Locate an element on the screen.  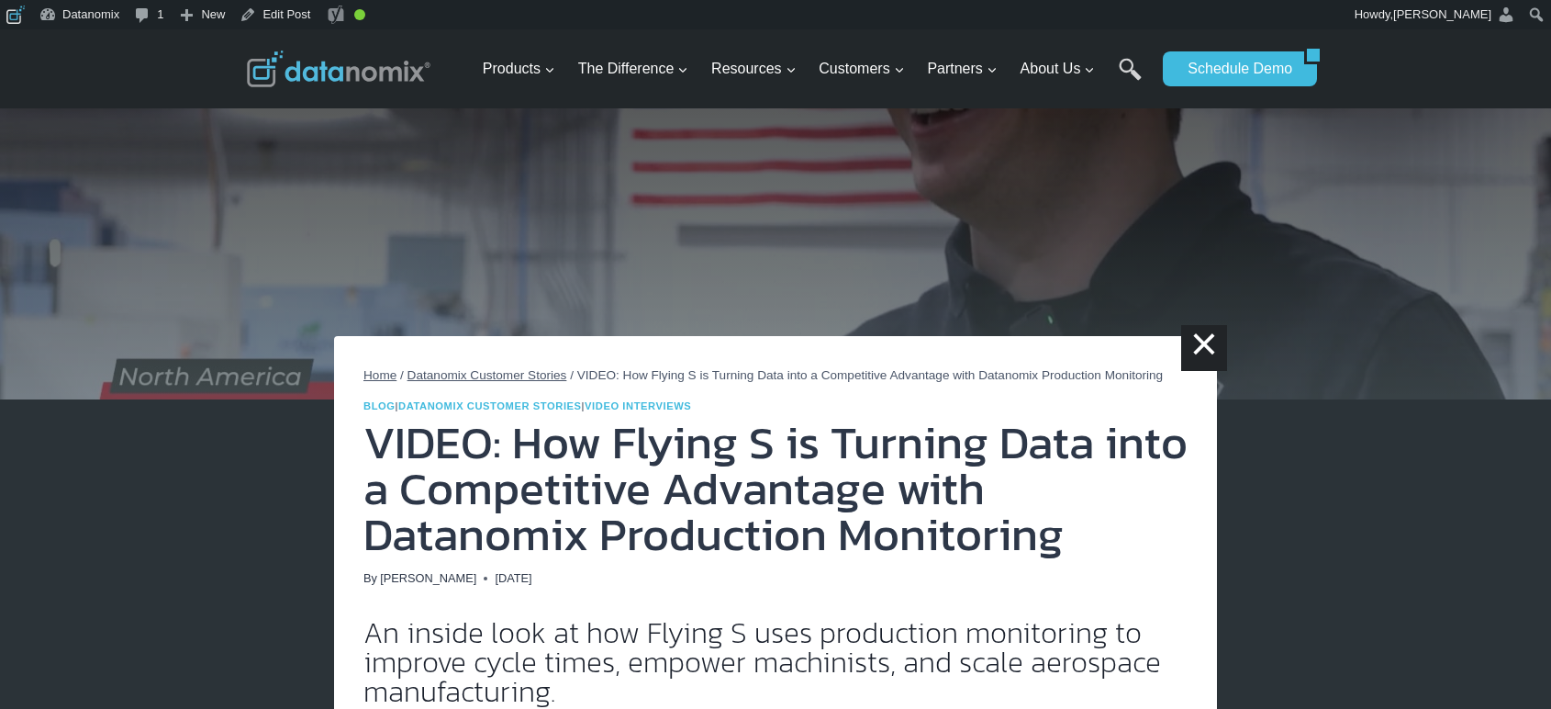
nav: Primary Navigation is located at coordinates (815, 69).